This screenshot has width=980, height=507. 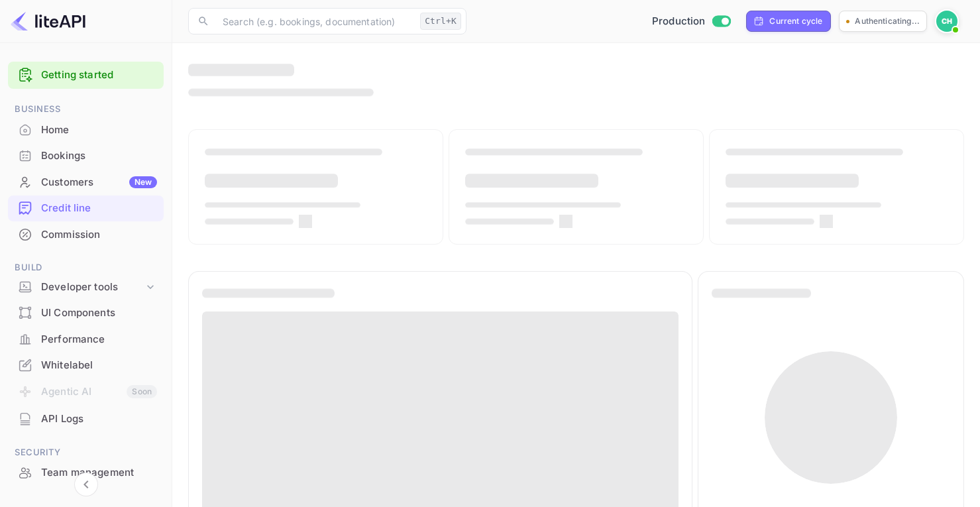 I want to click on button: Collapse navigation, so click(x=86, y=484).